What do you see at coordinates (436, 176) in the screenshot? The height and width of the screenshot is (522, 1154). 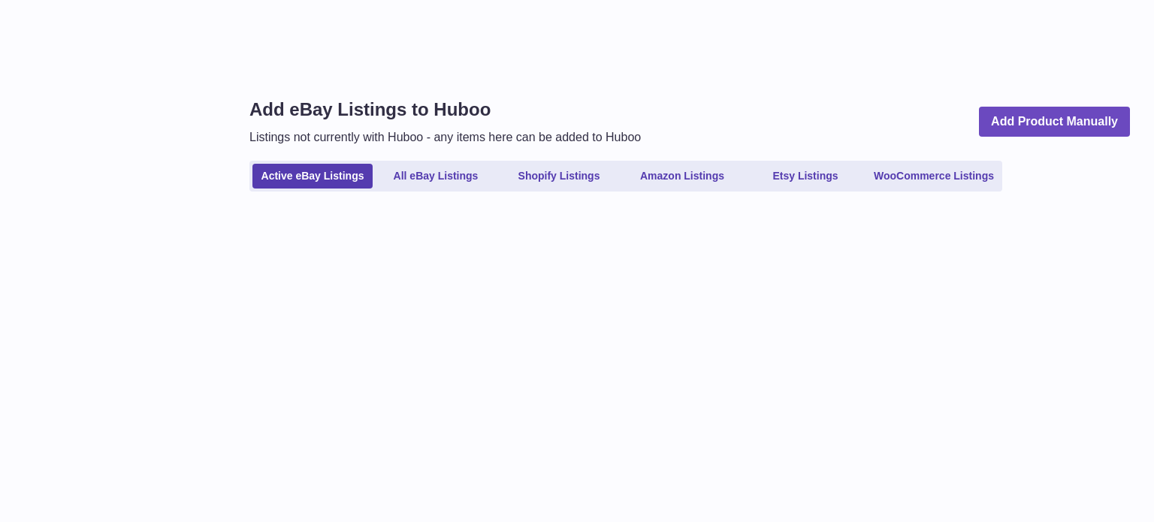 I see `a: All eBay Listings` at bounding box center [436, 176].